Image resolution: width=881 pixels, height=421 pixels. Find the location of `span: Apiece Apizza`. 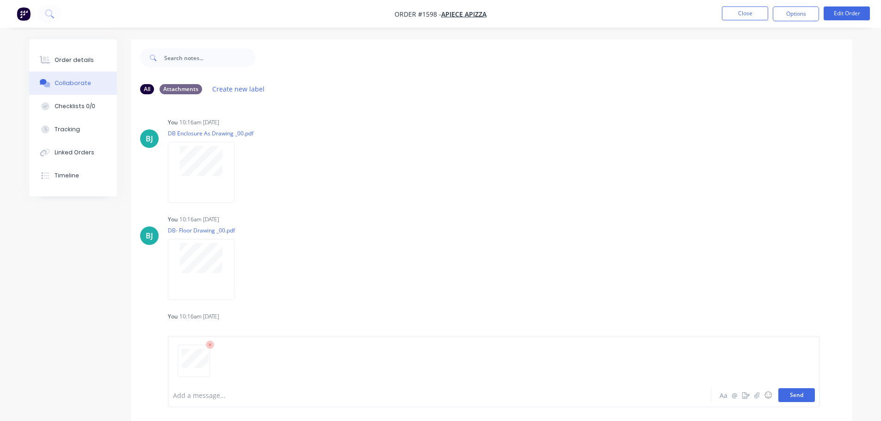

span: Apiece Apizza is located at coordinates (464, 14).